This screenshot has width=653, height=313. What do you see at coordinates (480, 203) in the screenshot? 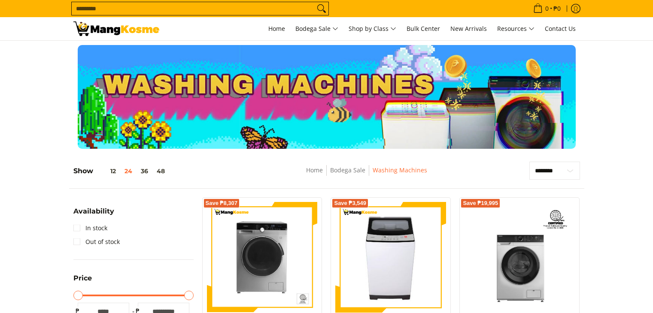
I see `span: Save ₱19,995` at bounding box center [480, 203].